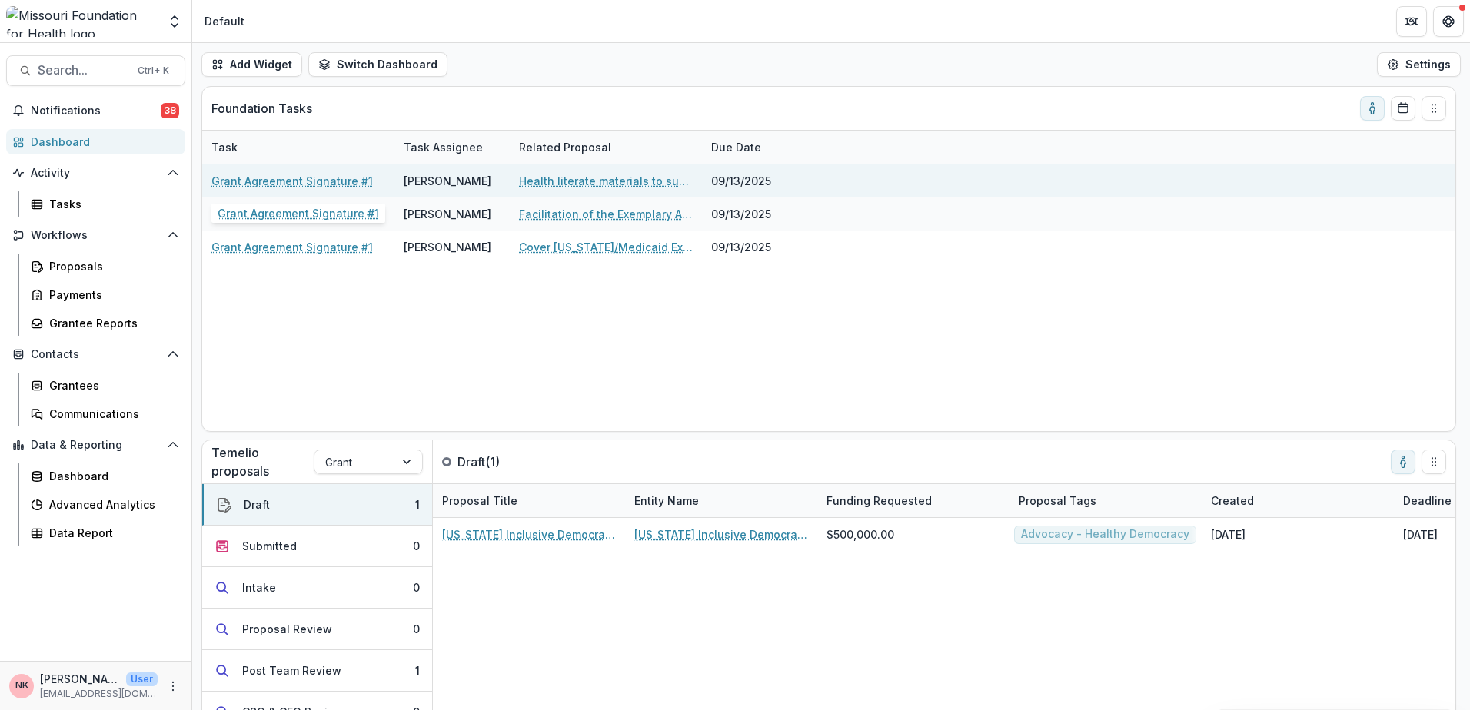 The image size is (1470, 710). Describe the element at coordinates (111, 385) in the screenshot. I see `div: Grantees` at that location.